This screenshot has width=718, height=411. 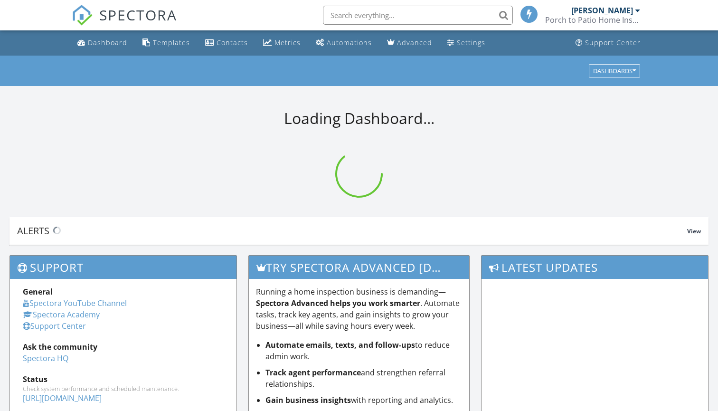 What do you see at coordinates (592, 20) in the screenshot?
I see `div: Porch to Patio Home Inspections` at bounding box center [592, 20].